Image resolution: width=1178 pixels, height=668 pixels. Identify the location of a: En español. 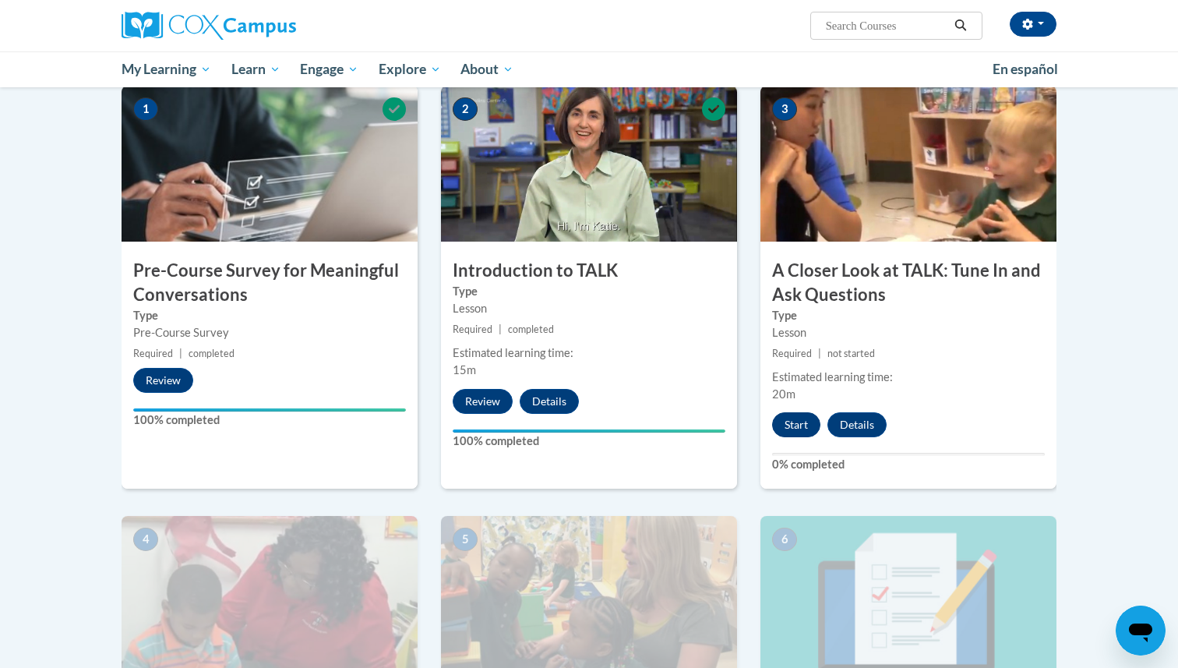
(1025, 69).